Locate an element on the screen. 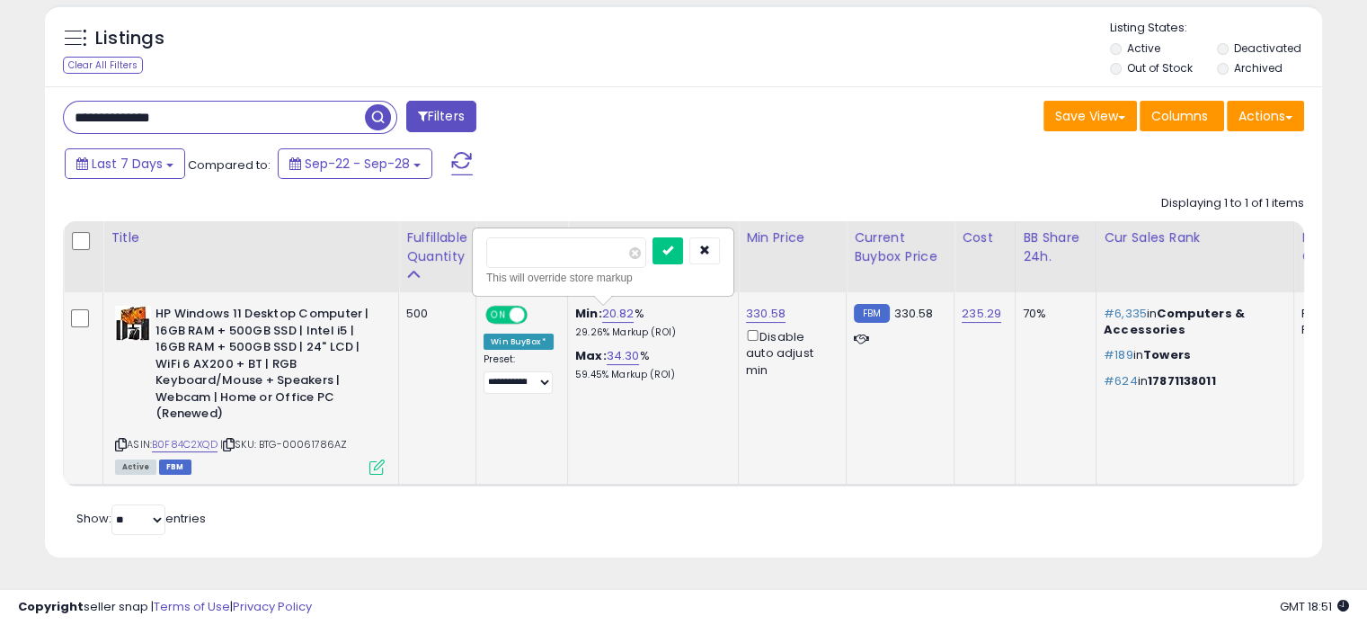 This screenshot has width=1367, height=625. label: Archived is located at coordinates (1258, 67).